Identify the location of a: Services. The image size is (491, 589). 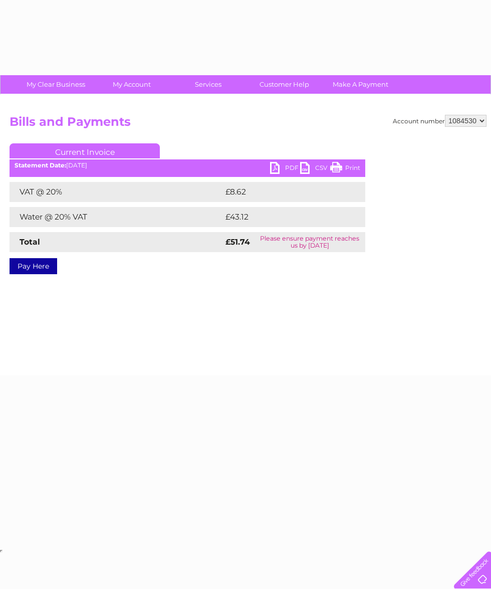
(208, 84).